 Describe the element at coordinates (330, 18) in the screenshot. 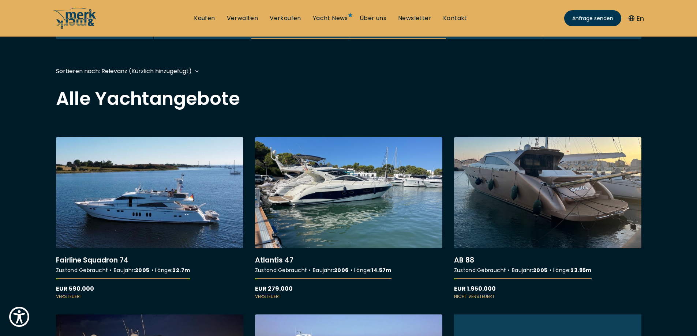

I see `a: Yacht News` at that location.